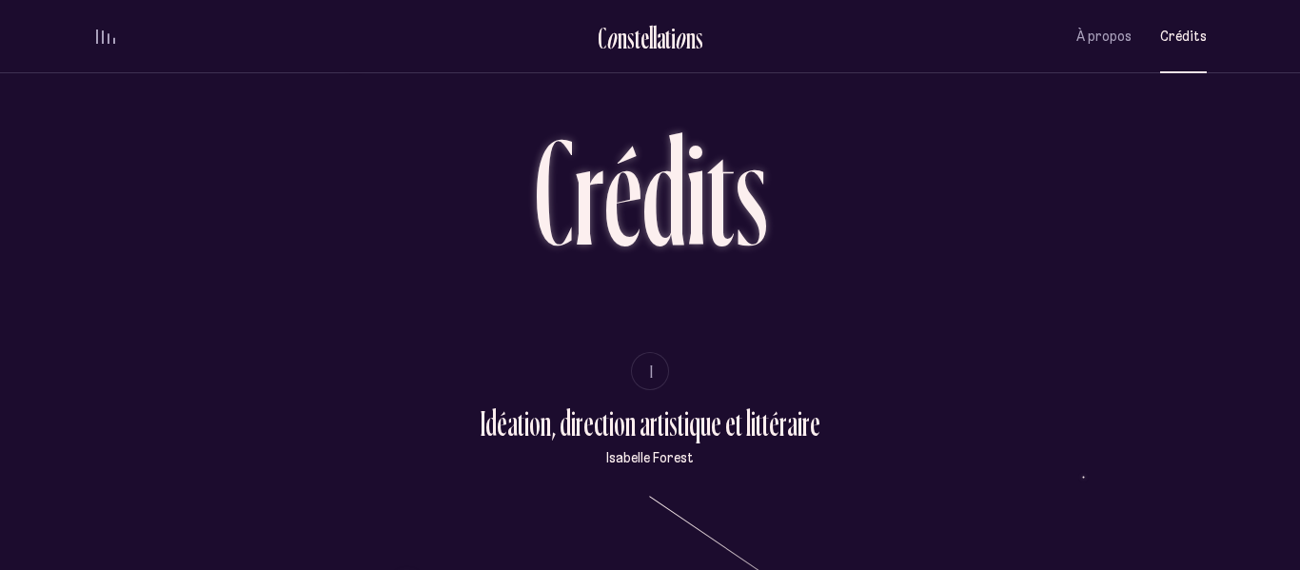  Describe the element at coordinates (1104, 36) in the screenshot. I see `button: À propos` at that location.